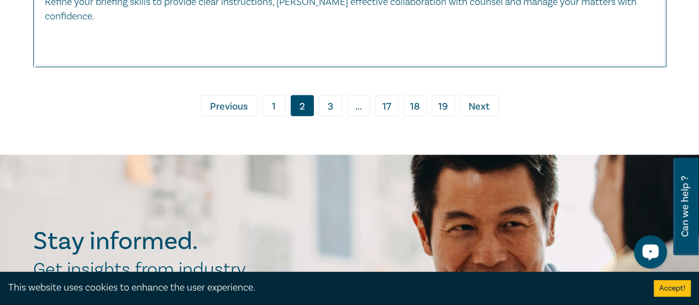 The width and height of the screenshot is (699, 305). Describe the element at coordinates (274, 106) in the screenshot. I see `a: 1` at that location.